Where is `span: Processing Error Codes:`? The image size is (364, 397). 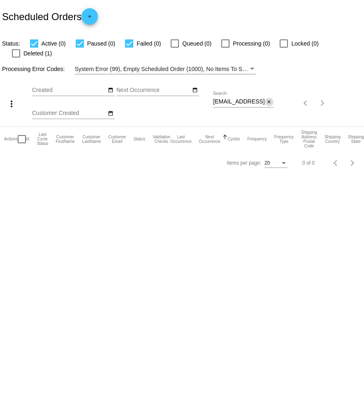
span: Processing Error Codes: is located at coordinates (33, 69).